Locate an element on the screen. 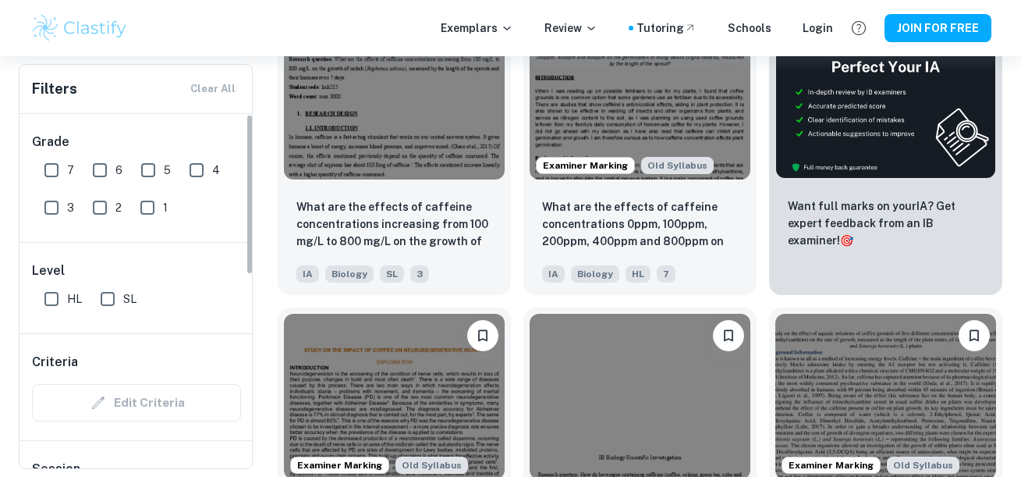 The width and height of the screenshot is (1021, 477). div: Tutoring is located at coordinates (666, 28).